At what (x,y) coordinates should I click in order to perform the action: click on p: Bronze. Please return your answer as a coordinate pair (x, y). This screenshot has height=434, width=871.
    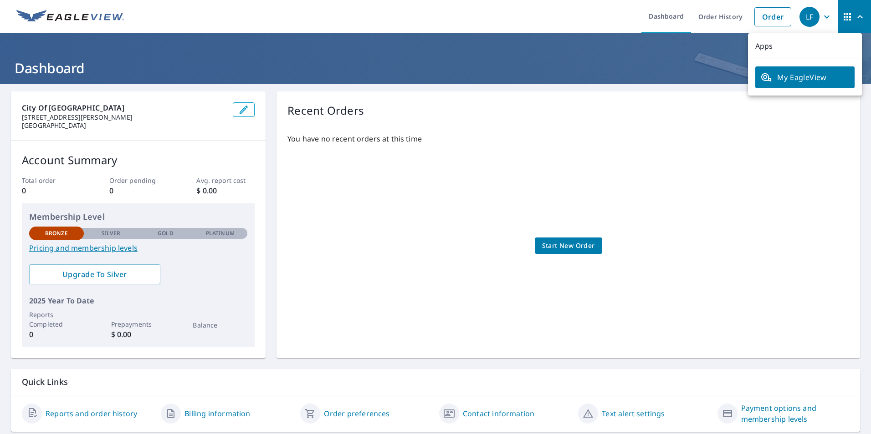
    Looking at the image, I should click on (56, 234).